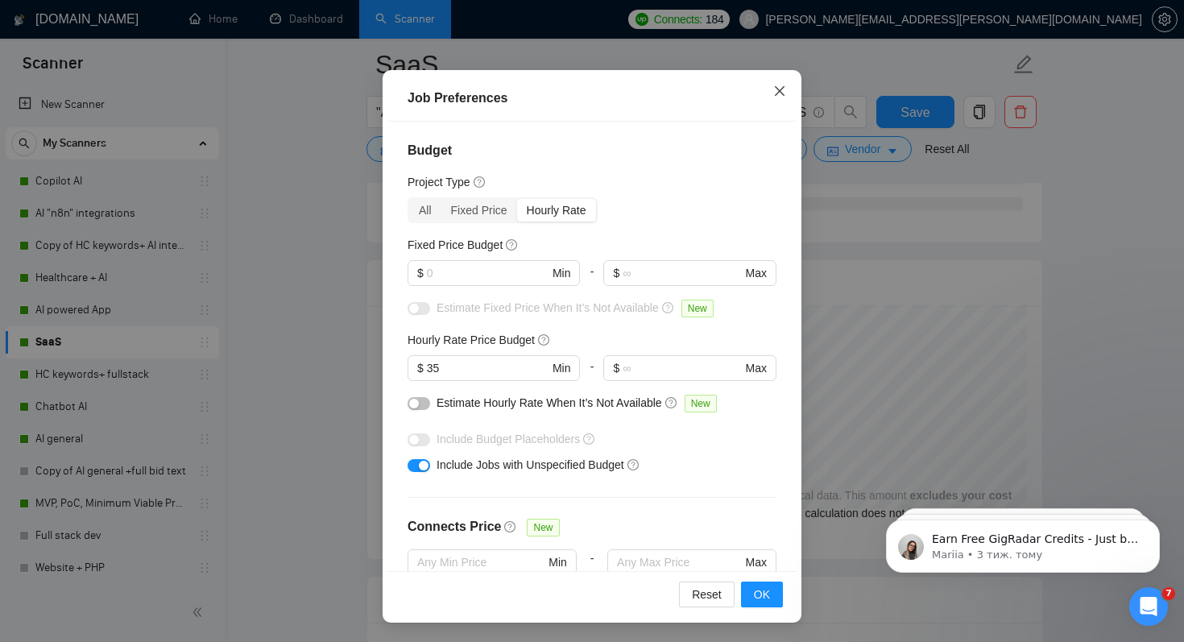 Image resolution: width=1184 pixels, height=642 pixels. What do you see at coordinates (762, 595) in the screenshot?
I see `span: OK` at bounding box center [762, 595].